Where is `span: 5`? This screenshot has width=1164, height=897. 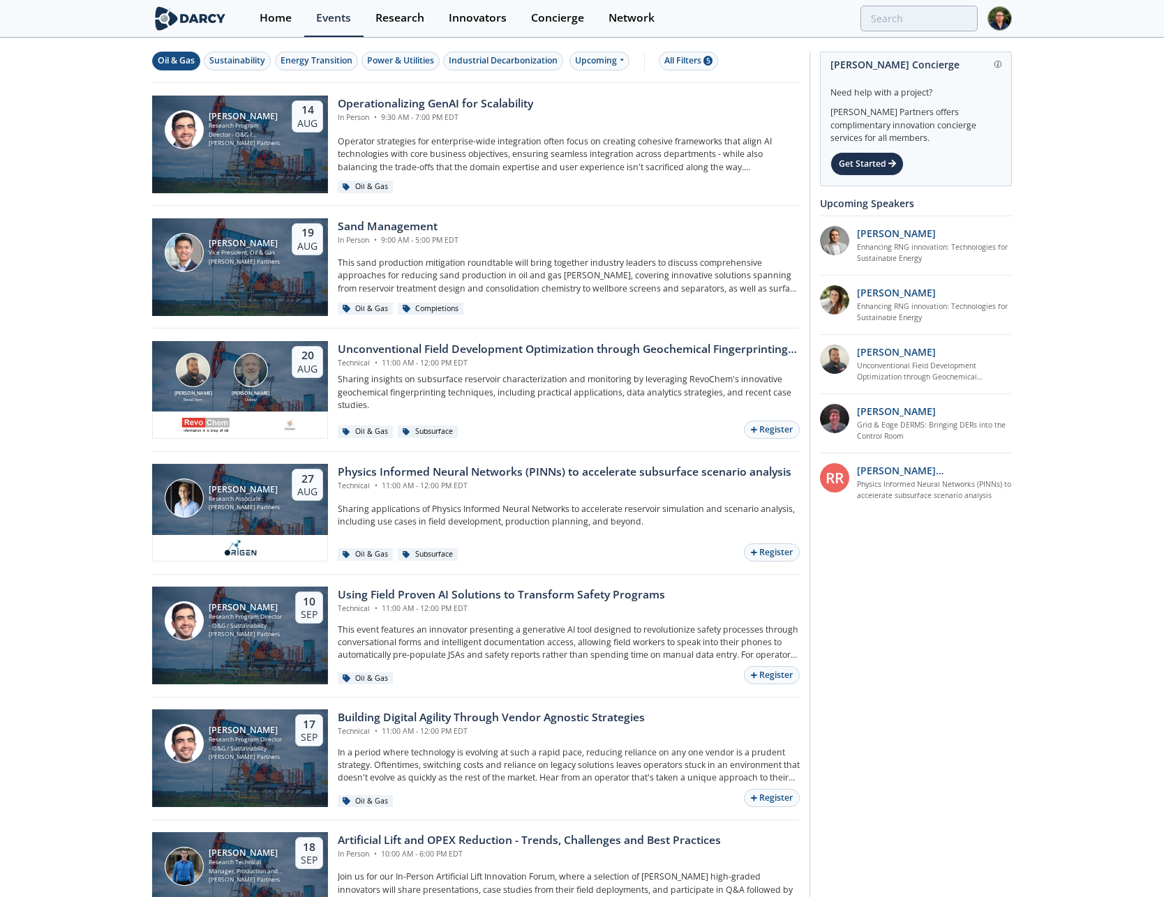
span: 5 is located at coordinates (707, 61).